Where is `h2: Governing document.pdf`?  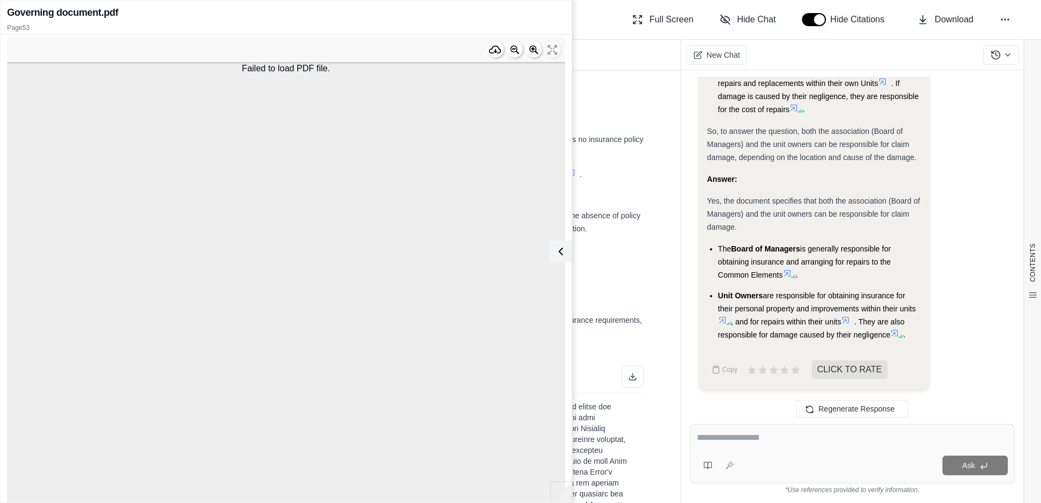
h2: Governing document.pdf is located at coordinates (63, 13).